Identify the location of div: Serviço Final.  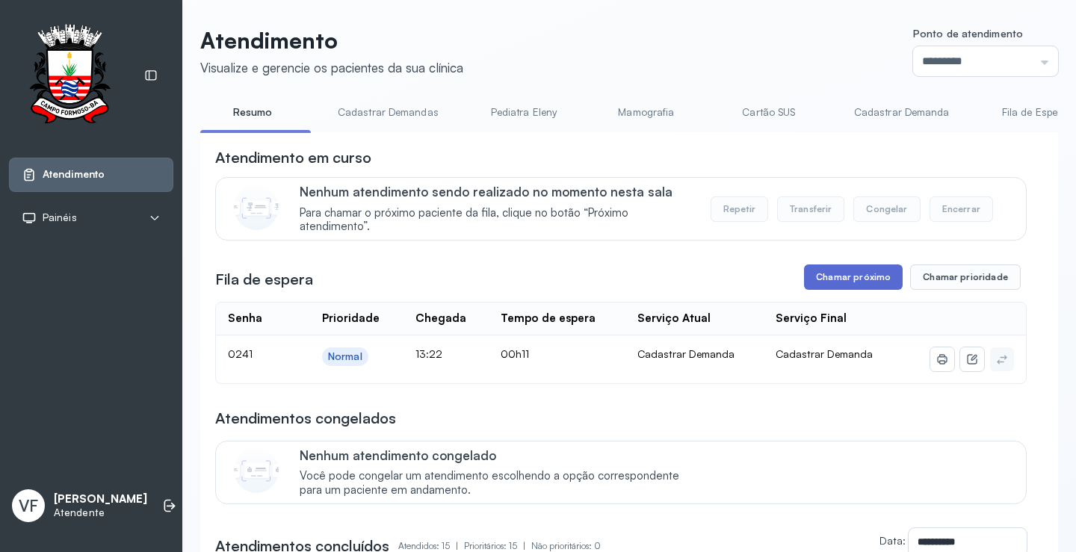
(811, 318).